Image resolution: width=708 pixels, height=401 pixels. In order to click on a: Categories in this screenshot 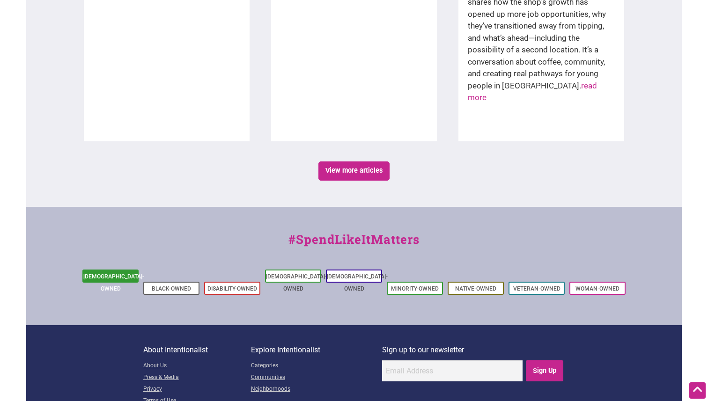, I will do `click(316, 366)`.